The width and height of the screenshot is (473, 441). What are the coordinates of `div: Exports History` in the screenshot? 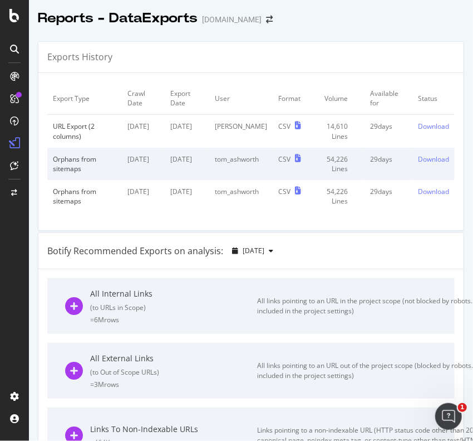 It's located at (80, 57).